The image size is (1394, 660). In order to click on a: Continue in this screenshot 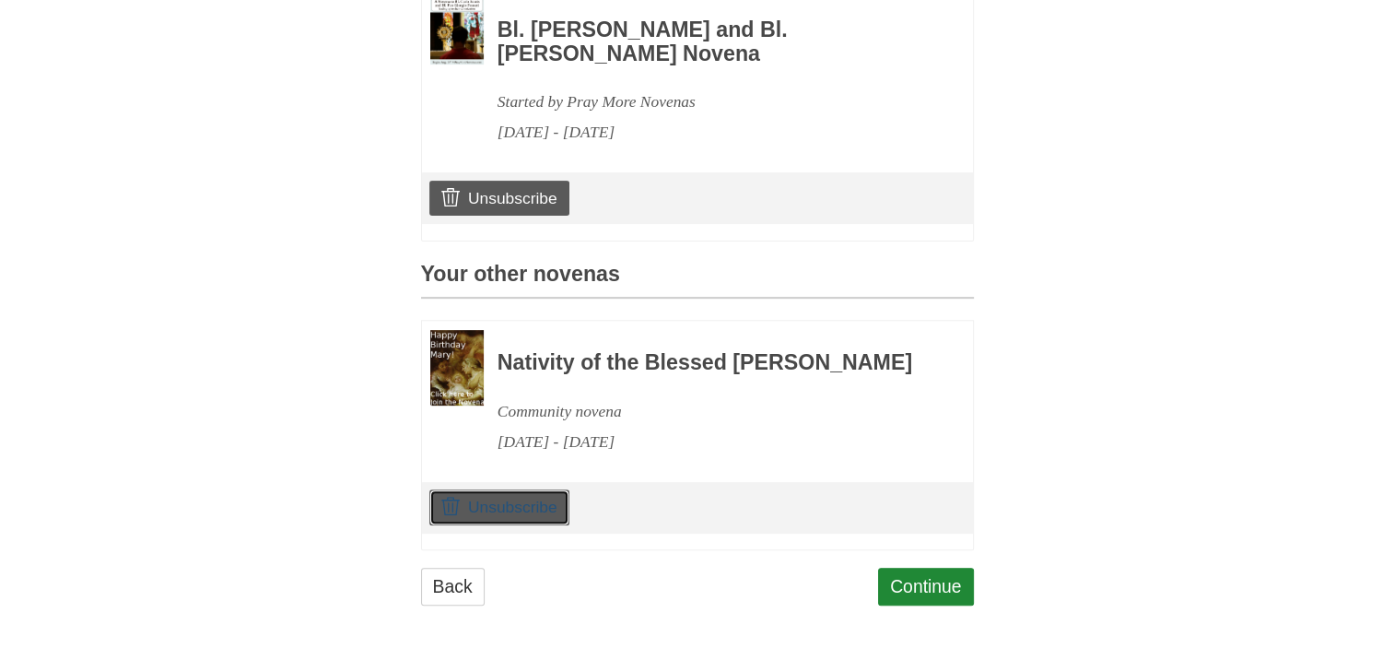, I will do `click(926, 586)`.